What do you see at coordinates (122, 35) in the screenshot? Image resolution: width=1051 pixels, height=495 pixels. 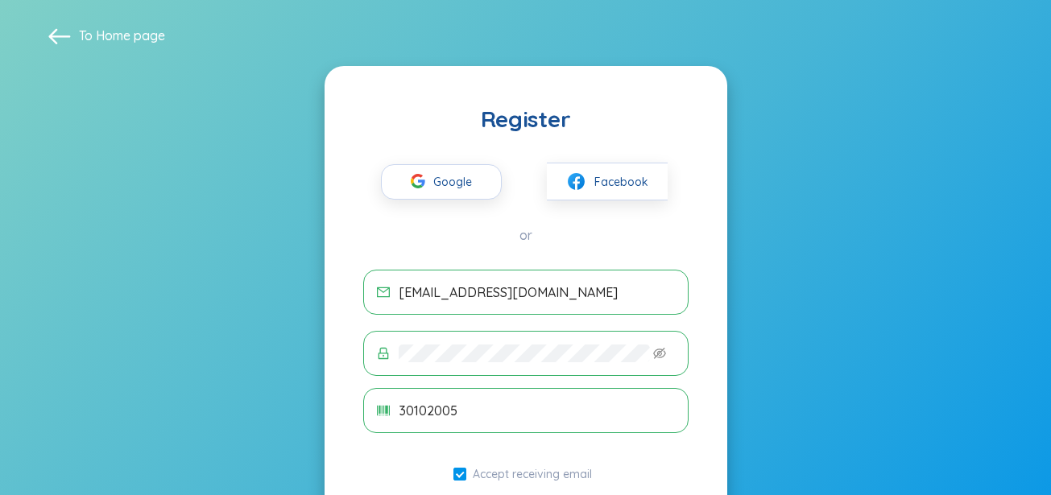 I see `span: To` at bounding box center [122, 35].